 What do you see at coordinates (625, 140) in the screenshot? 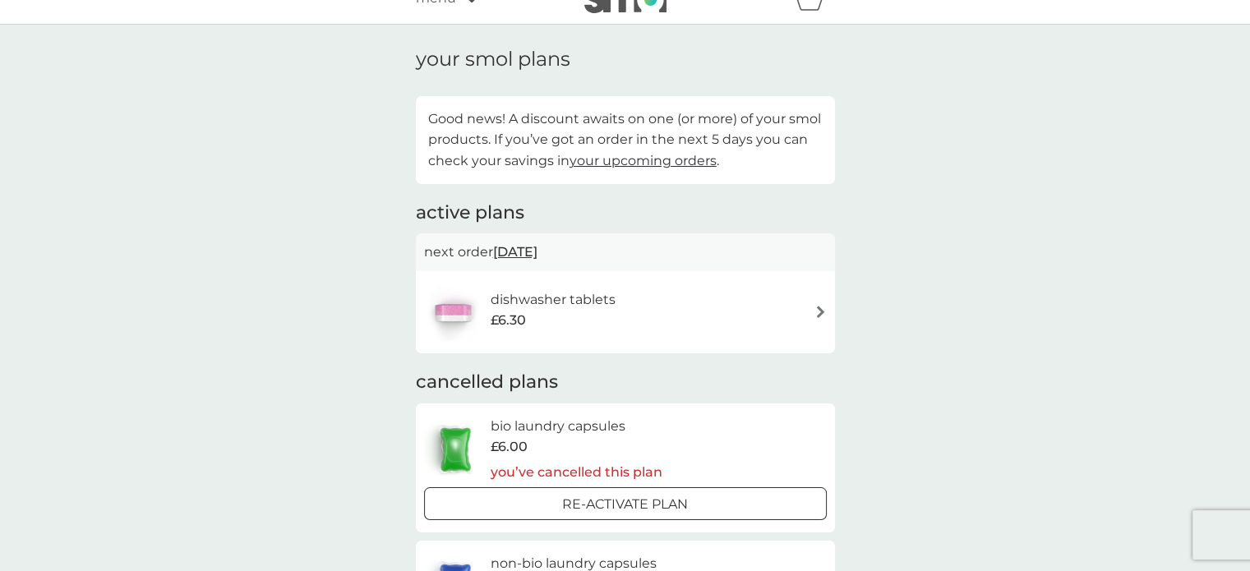
I see `p: Good news! A discount awaits on one (or more) of your smol products. If you’ve got an order in th...` at bounding box center [625, 140].